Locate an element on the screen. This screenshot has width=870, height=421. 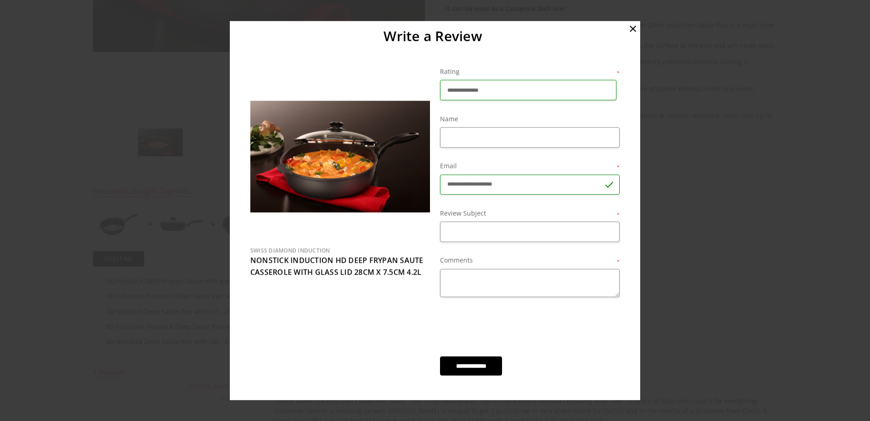
img: 6728c__87648.1722384574.jpg is located at coordinates (340, 156).